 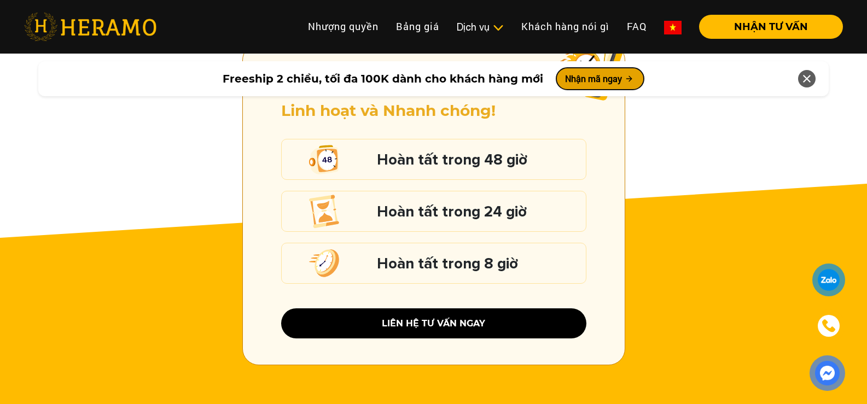 I want to click on img: vn-flag.png, so click(x=673, y=27).